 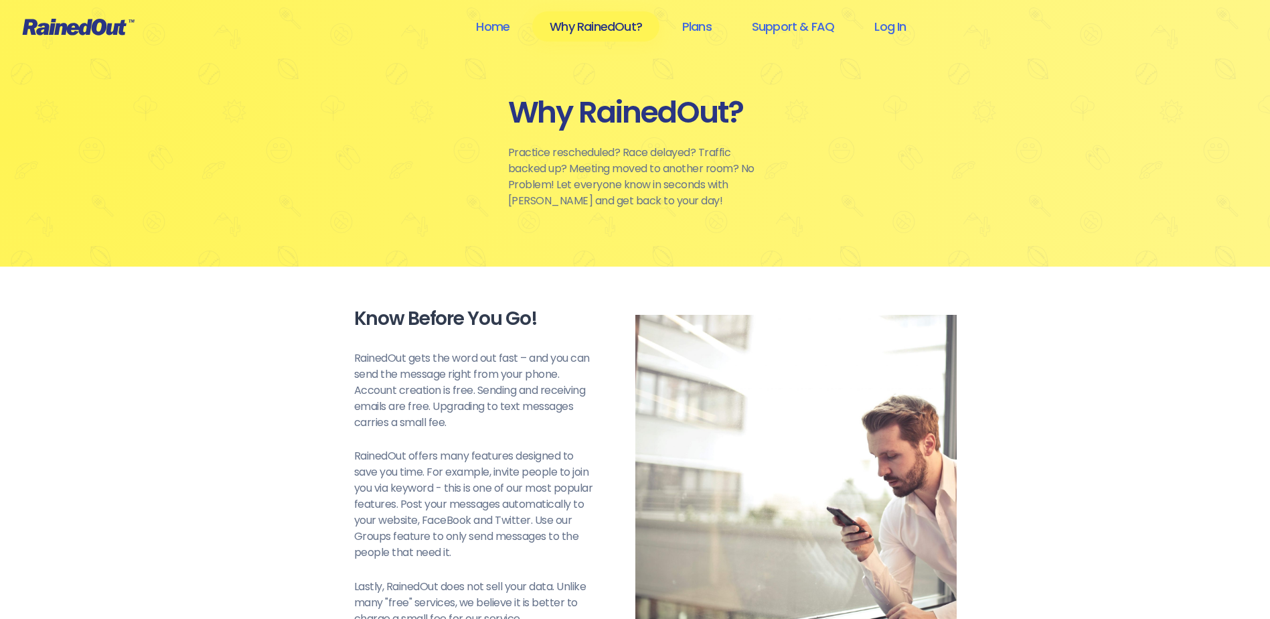 I want to click on a: Support & FAQ, so click(x=793, y=26).